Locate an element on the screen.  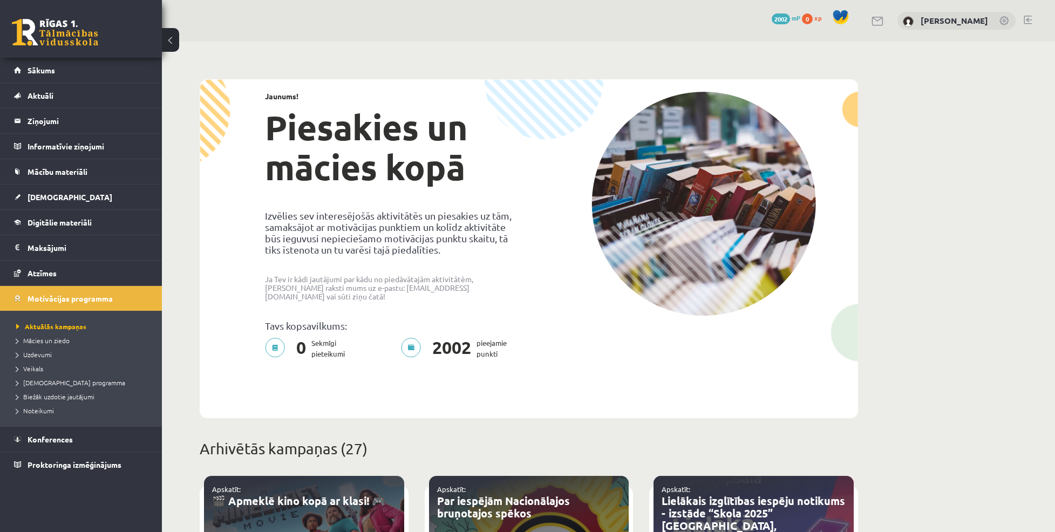
a: Noteikumi is located at coordinates (84, 411).